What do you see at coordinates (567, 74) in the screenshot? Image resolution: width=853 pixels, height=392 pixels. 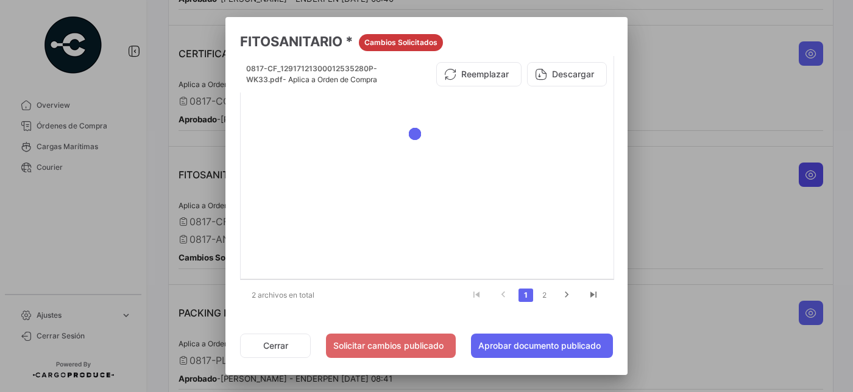 I see `button: Descargar` at bounding box center [567, 74].